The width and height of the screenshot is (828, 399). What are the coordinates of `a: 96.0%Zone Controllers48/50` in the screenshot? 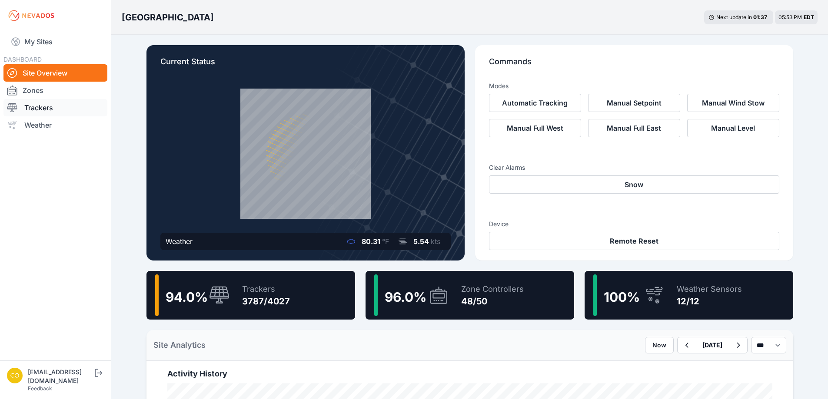 It's located at (470, 296).